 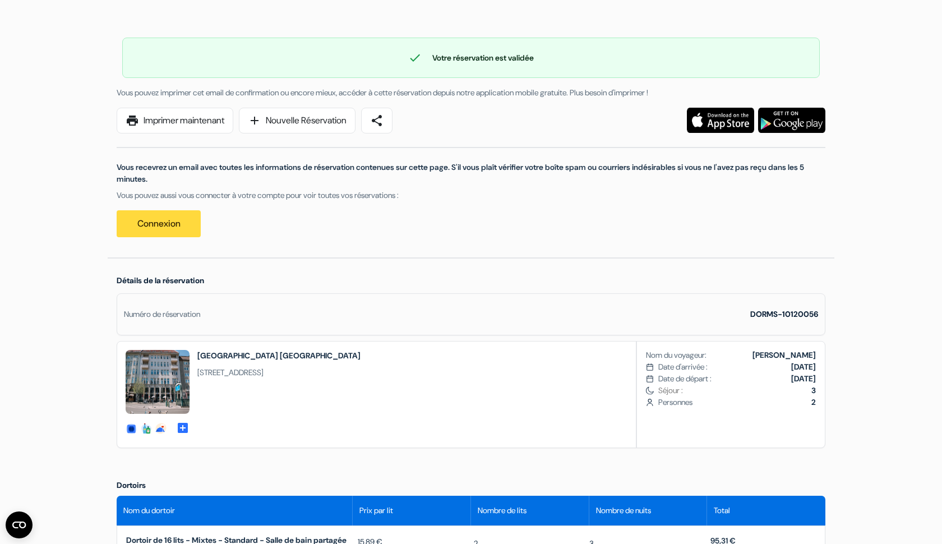 I want to click on a: Connexion, so click(x=159, y=224).